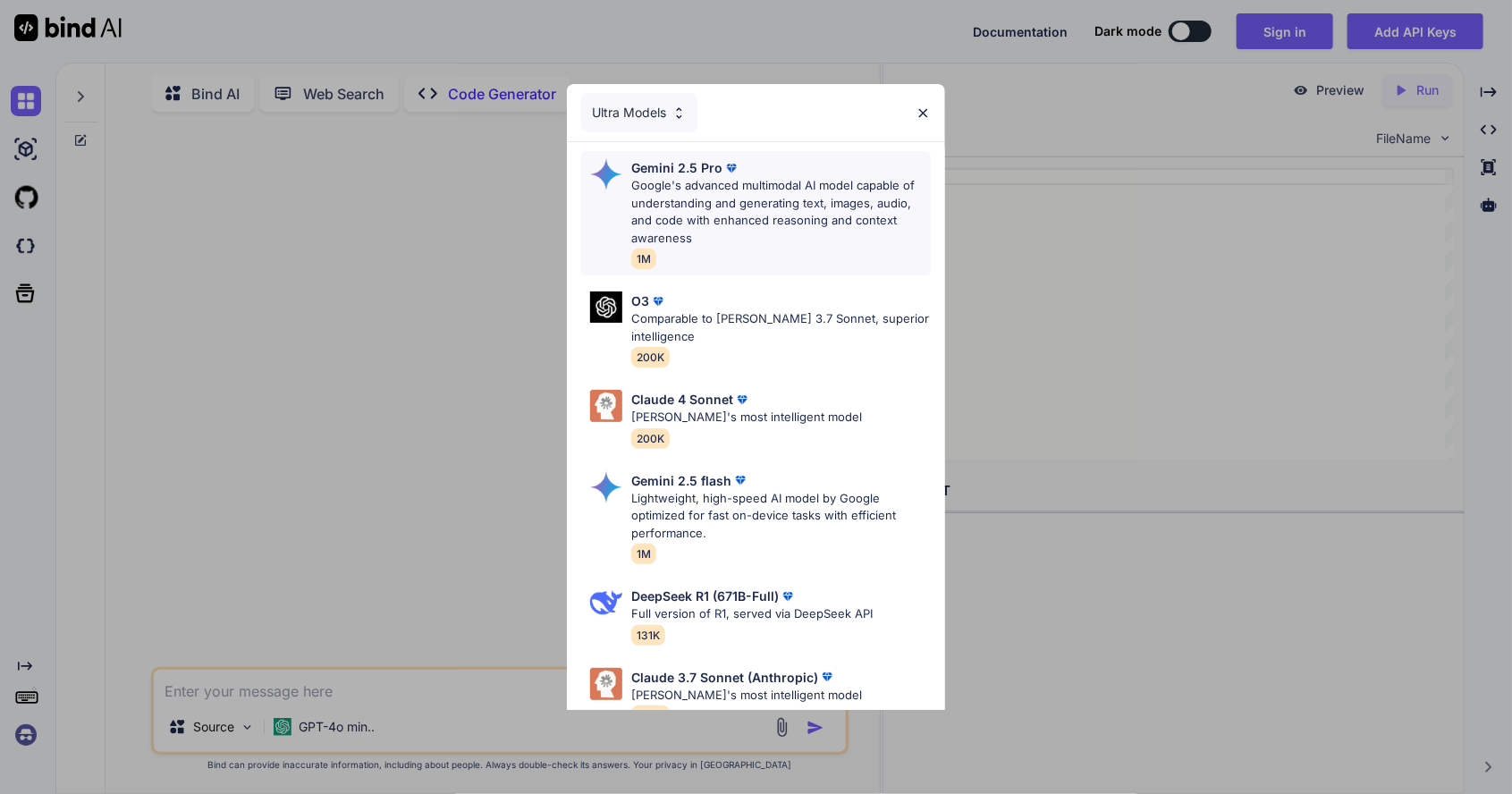 The width and height of the screenshot is (1512, 794). What do you see at coordinates (752, 614) in the screenshot?
I see `p: Full version of R1, served via DeepSeek API` at bounding box center [752, 614].